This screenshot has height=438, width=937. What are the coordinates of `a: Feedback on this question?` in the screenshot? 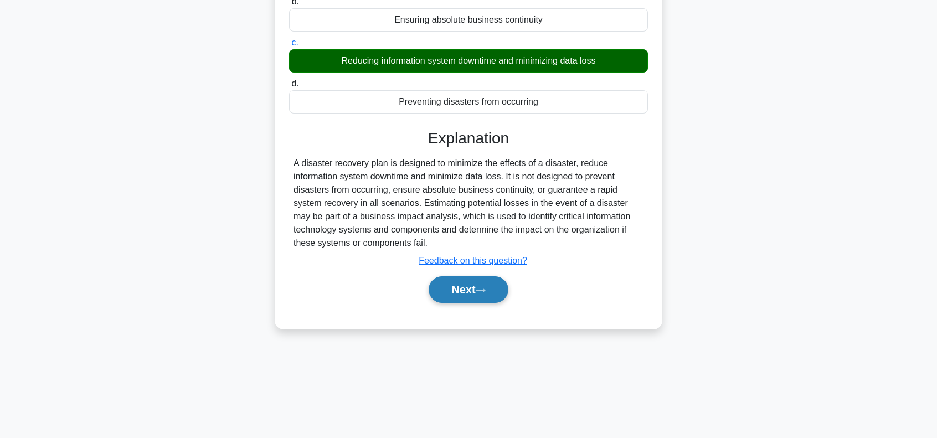 It's located at (473, 260).